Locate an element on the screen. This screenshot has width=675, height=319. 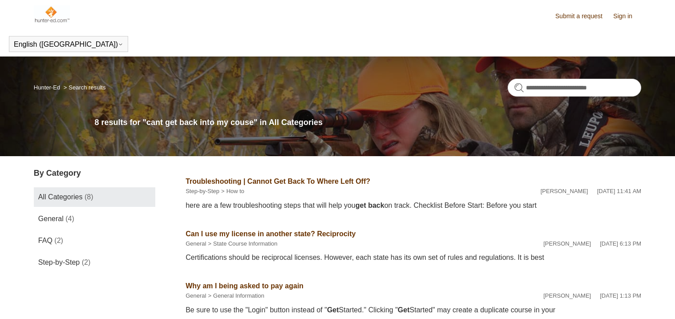
li: Search results is located at coordinates (84, 87).